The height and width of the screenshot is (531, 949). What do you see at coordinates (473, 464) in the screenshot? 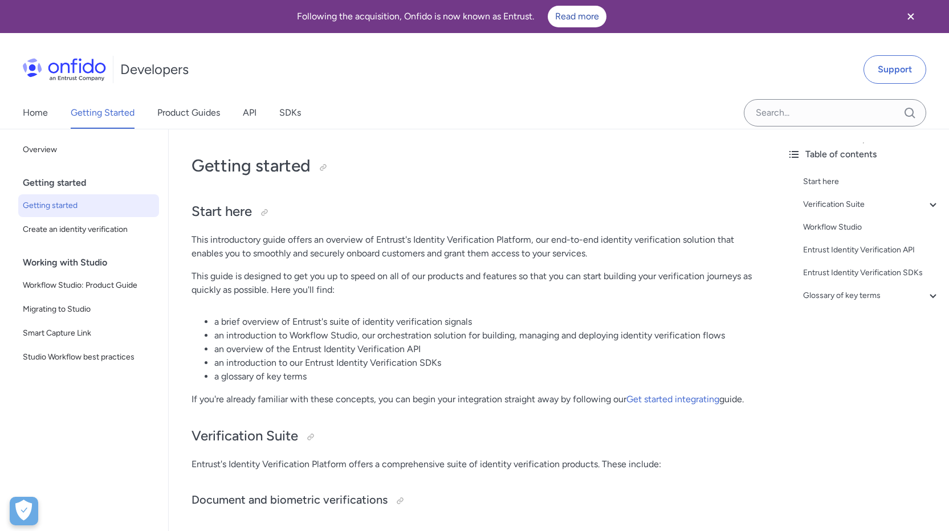
I see `p: Entrust's Identity Verification Platform offers a comprehensive suite of identity verification pr...` at bounding box center [473, 464].